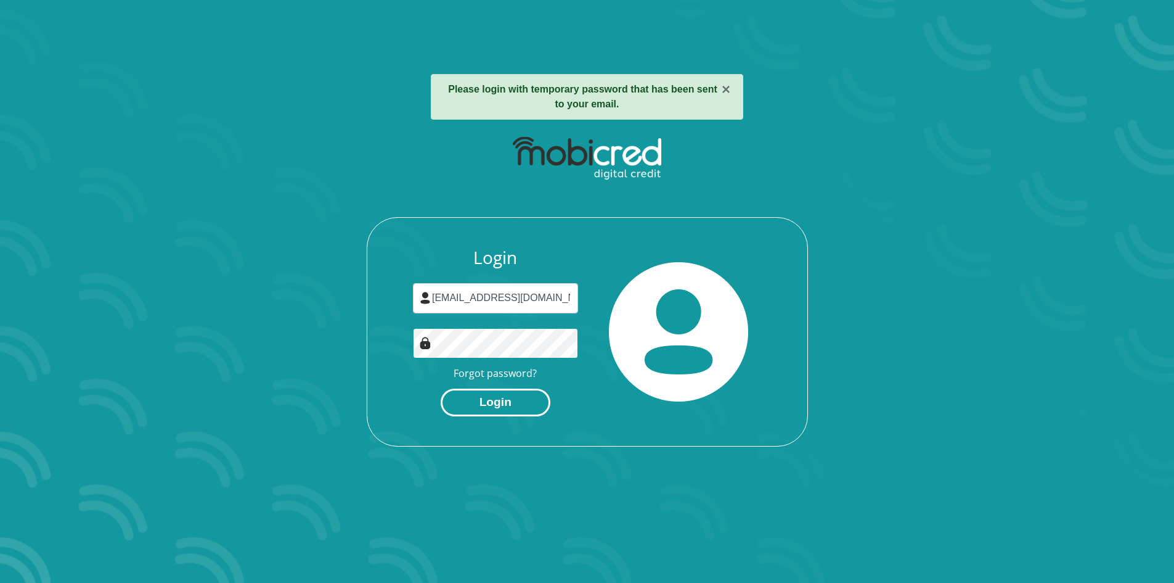  I want to click on button: Login, so click(496, 402).